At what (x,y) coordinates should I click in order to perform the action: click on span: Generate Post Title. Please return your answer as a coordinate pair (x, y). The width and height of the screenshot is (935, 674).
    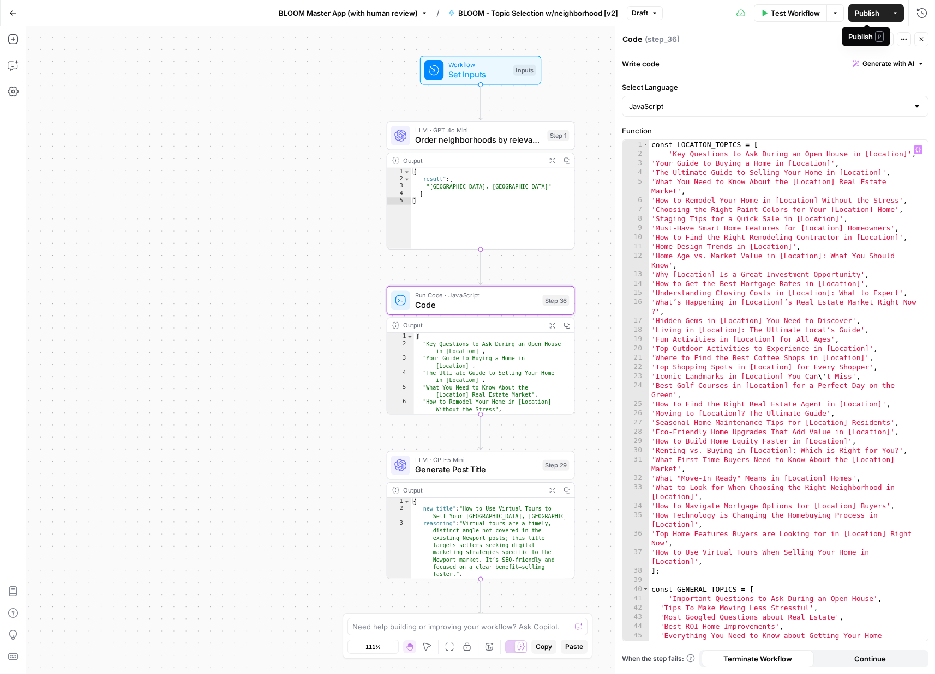
    Looking at the image, I should click on (476, 469).